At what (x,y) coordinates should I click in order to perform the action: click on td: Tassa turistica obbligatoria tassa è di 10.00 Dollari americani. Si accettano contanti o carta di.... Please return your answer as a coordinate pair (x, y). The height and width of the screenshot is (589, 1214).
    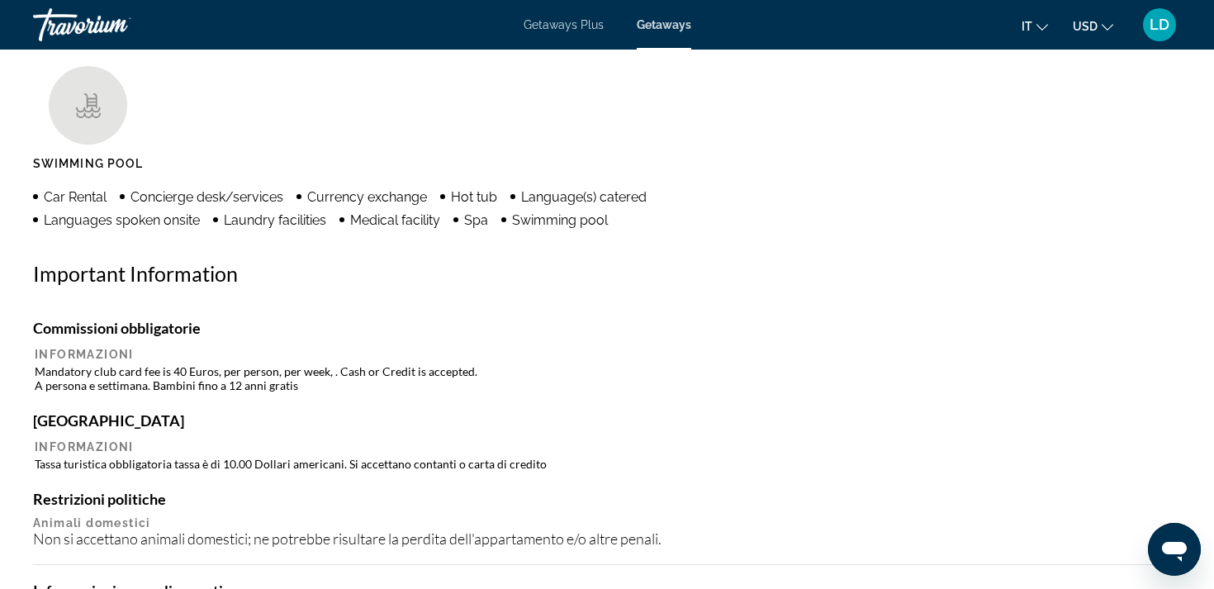
    Looking at the image, I should click on (607, 463).